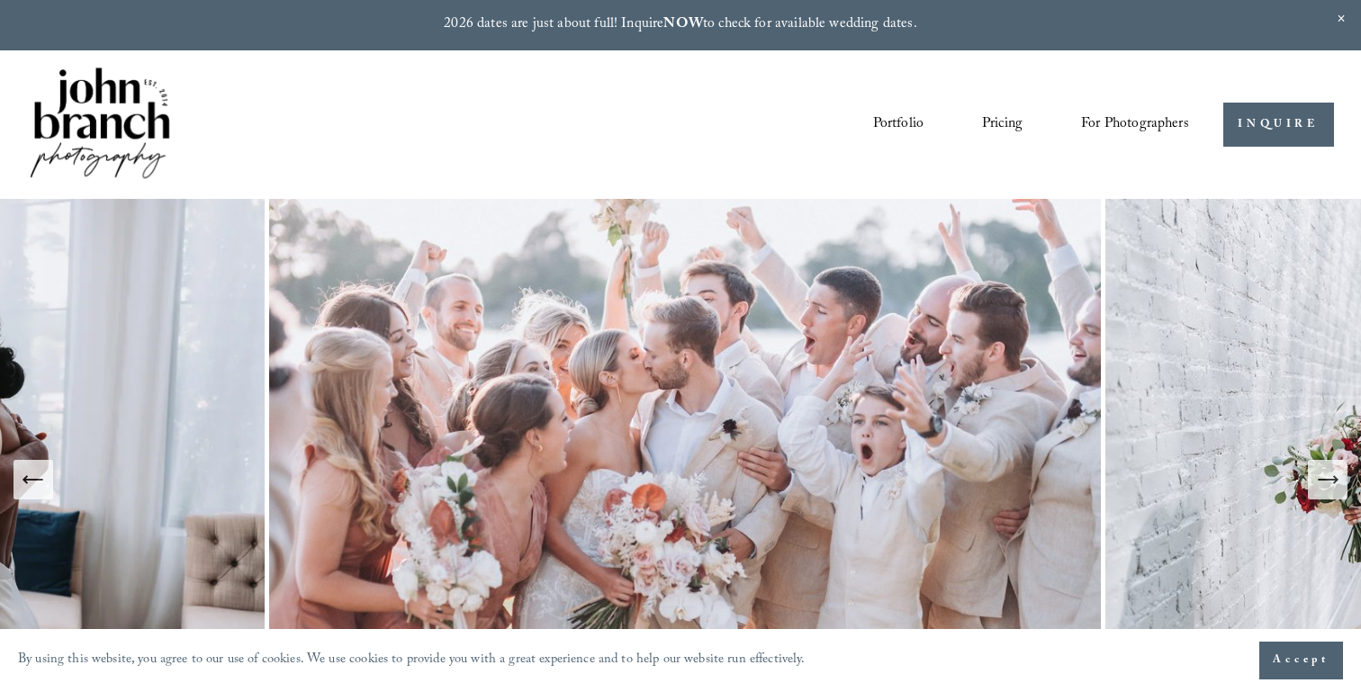  I want to click on a: INQUIRE, so click(1278, 124).